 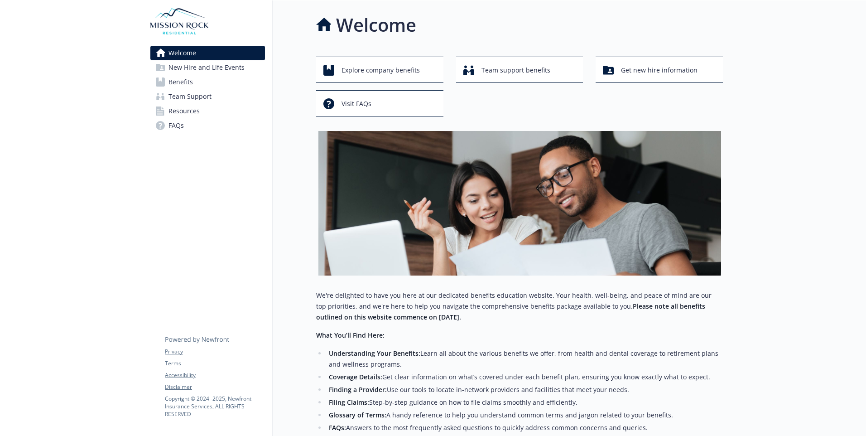 I want to click on a: Welcome, so click(x=207, y=53).